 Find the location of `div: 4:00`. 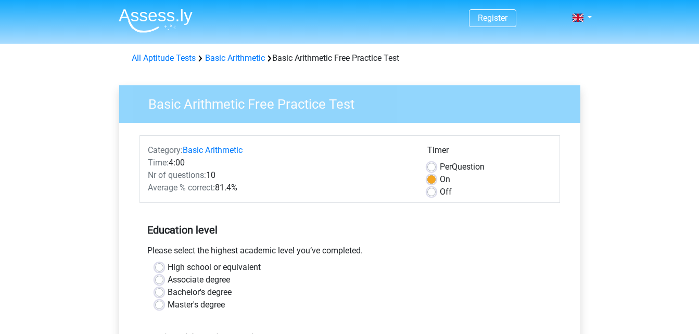

div: 4:00 is located at coordinates (279, 163).